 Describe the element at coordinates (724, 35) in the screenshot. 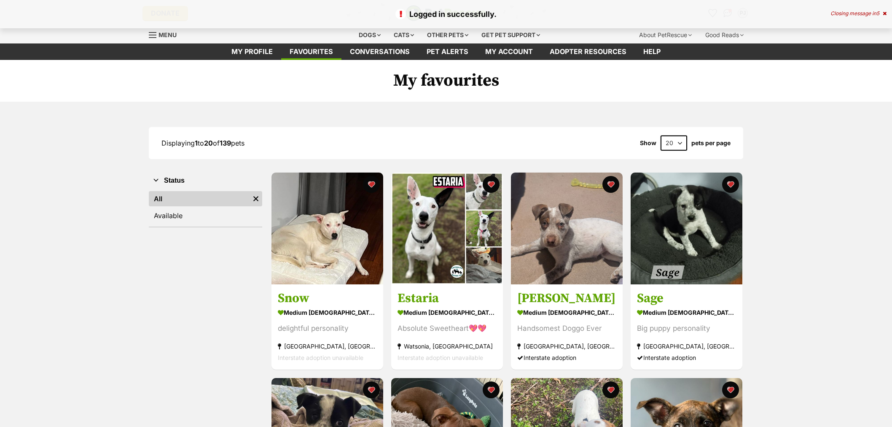

I see `div: Good Reads` at that location.